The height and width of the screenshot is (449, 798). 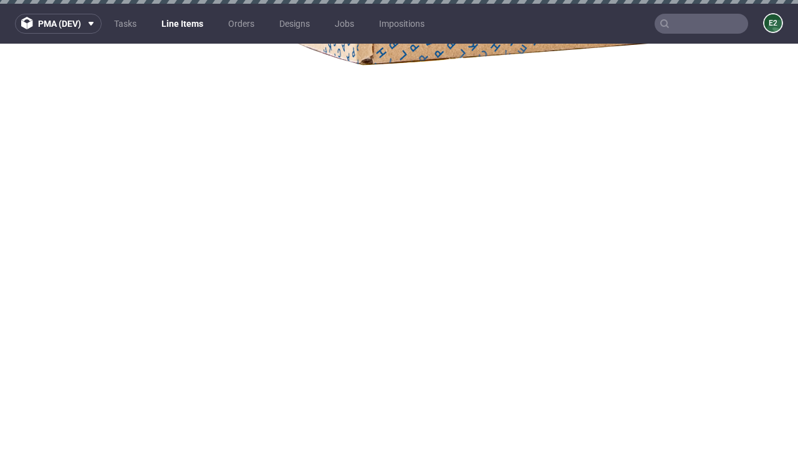 I want to click on a: Designs, so click(x=294, y=24).